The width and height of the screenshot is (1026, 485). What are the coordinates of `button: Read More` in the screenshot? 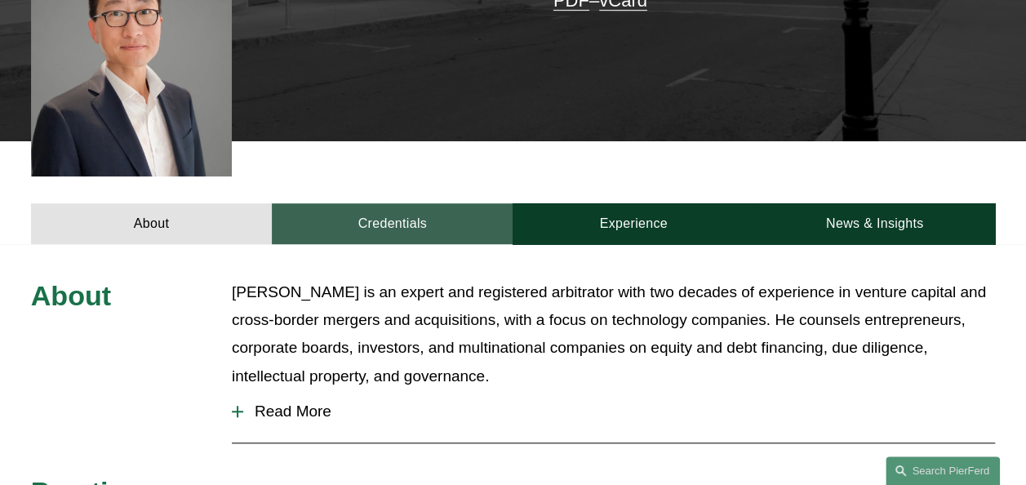 It's located at (613, 411).